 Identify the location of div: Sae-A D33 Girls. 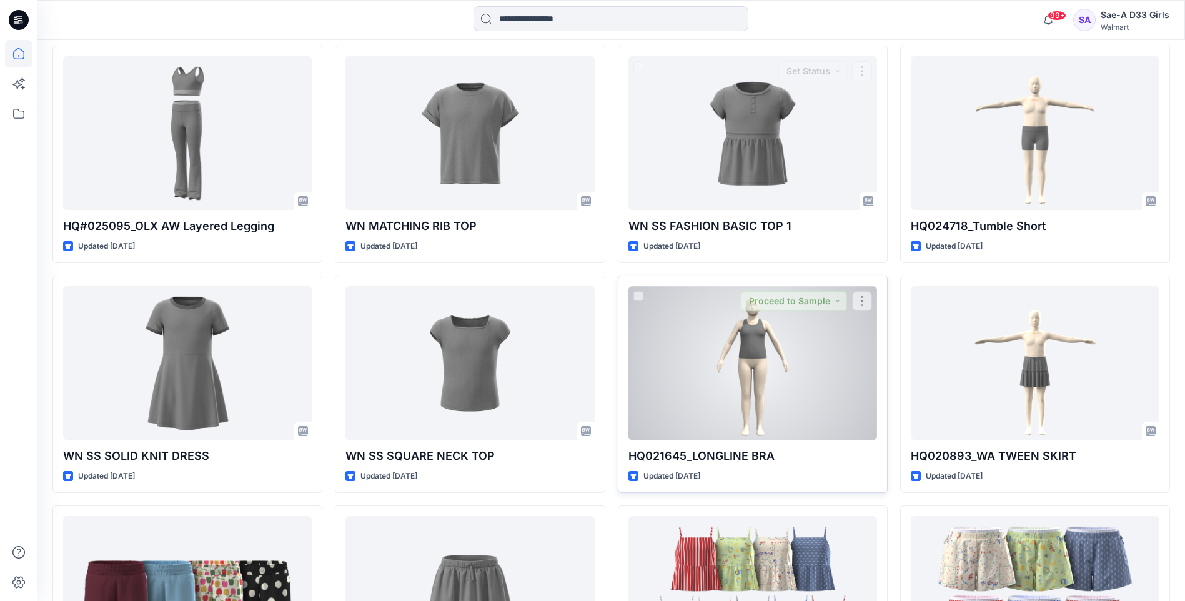
(1135, 15).